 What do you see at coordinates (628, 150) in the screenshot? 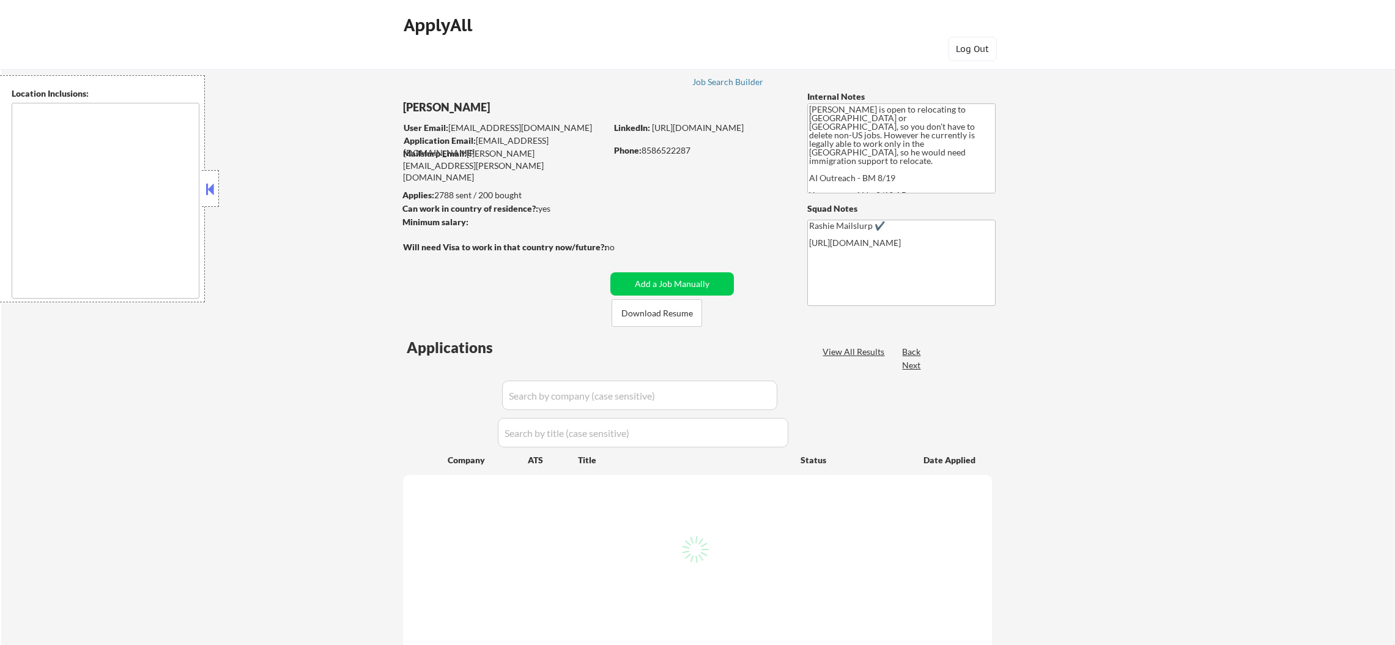
I see `strong: Phone:` at bounding box center [628, 150].